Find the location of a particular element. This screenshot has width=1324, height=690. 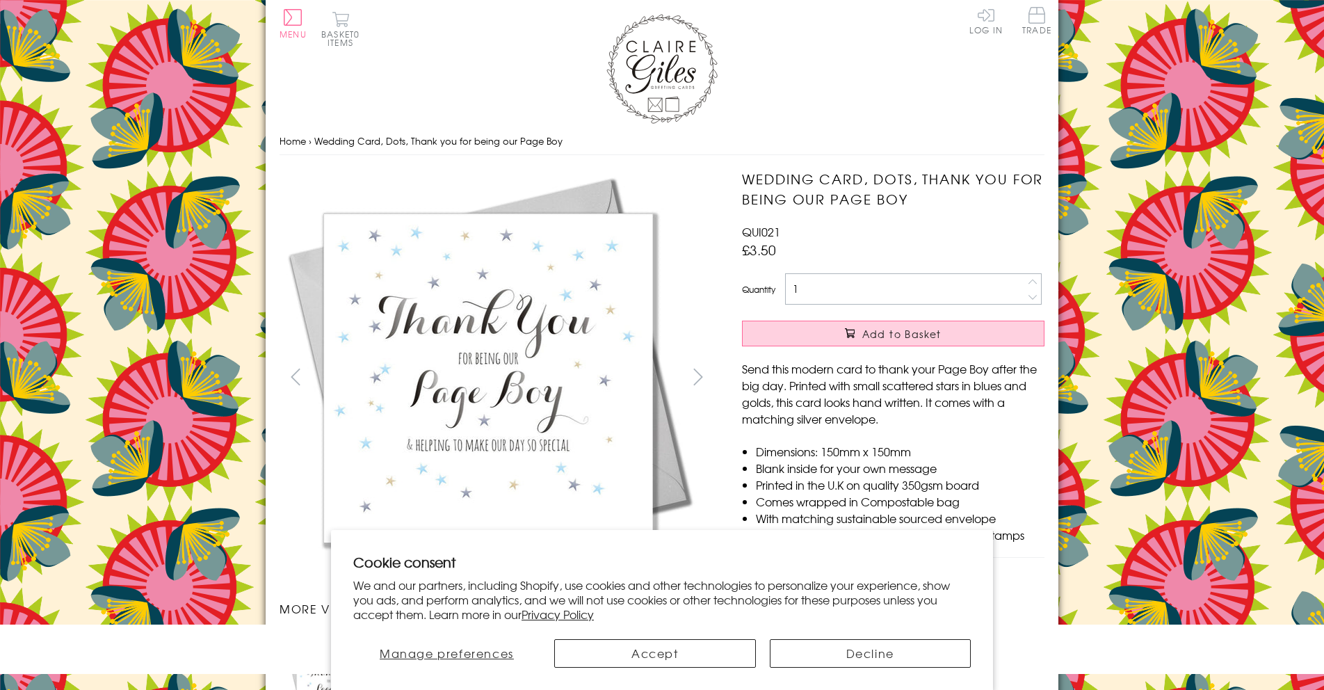

nav: breadcrumbs is located at coordinates (662, 141).